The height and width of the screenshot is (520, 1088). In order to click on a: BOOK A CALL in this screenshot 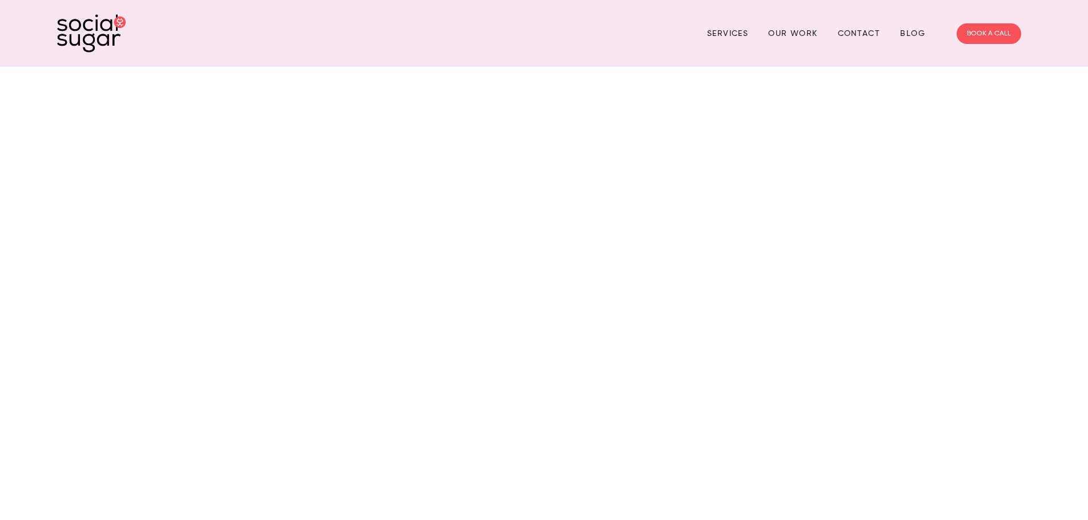, I will do `click(988, 34)`.